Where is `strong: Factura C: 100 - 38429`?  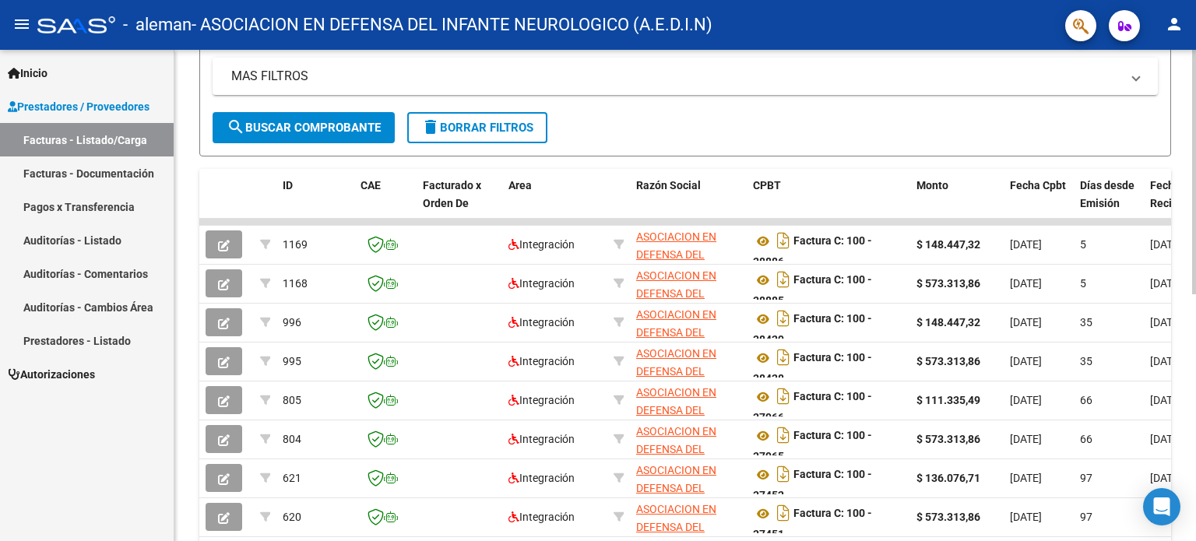
strong: Factura C: 100 - 38429 is located at coordinates (812, 329).